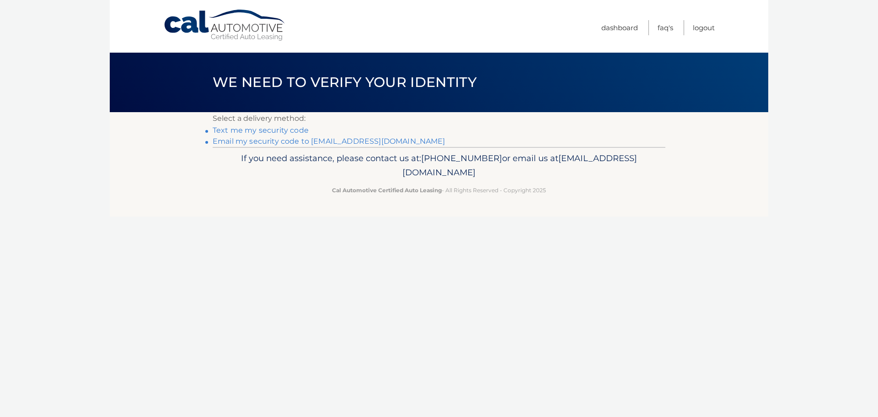 The width and height of the screenshot is (878, 417). Describe the element at coordinates (225, 25) in the screenshot. I see `a: Cal Automotive` at that location.